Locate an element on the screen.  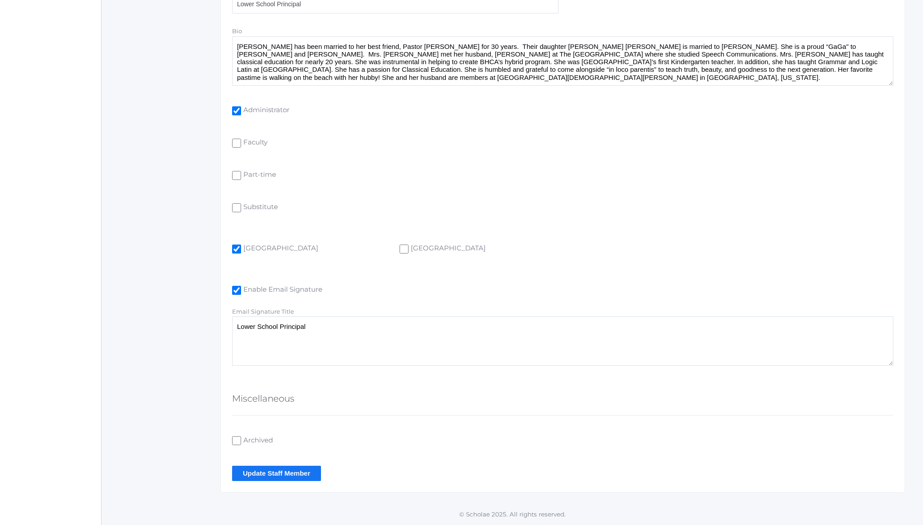
span: Part-time is located at coordinates (259, 175).